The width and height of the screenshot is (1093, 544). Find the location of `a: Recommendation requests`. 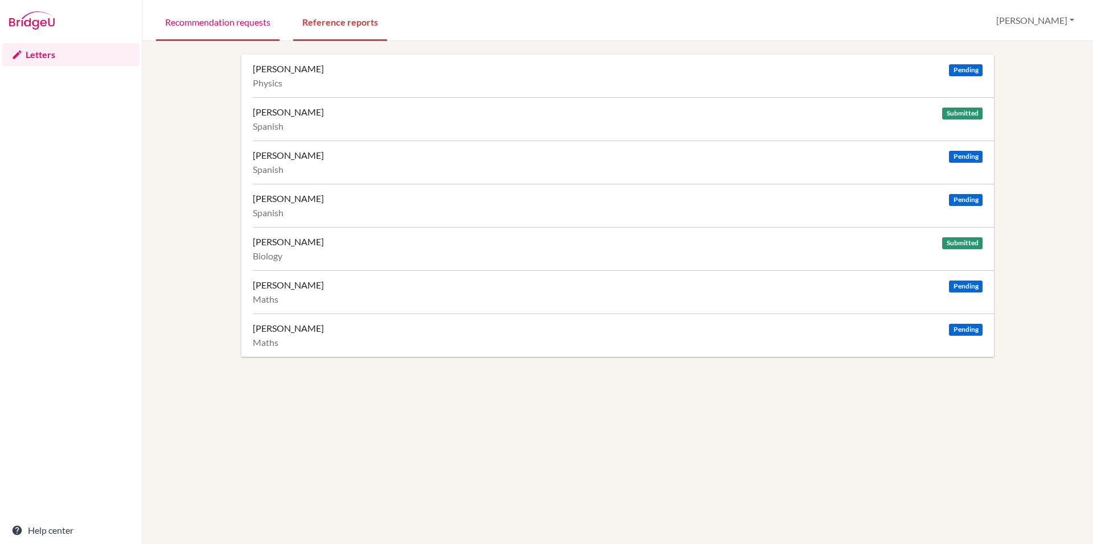

a: Recommendation requests is located at coordinates (218, 21).